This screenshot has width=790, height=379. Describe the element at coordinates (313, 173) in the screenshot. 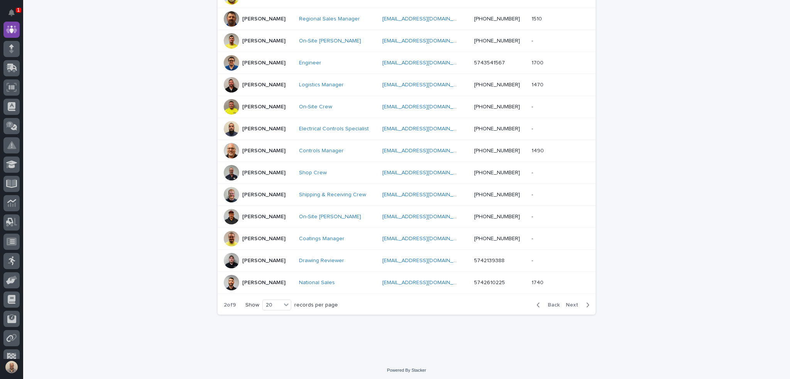

I see `a: Shop Crew` at that location.